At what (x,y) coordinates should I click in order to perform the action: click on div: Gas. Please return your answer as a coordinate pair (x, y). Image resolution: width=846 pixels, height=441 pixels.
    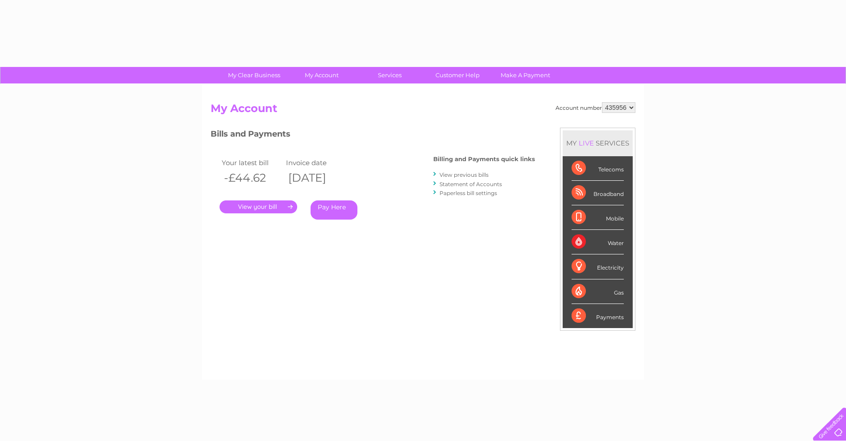
    Looking at the image, I should click on (597, 291).